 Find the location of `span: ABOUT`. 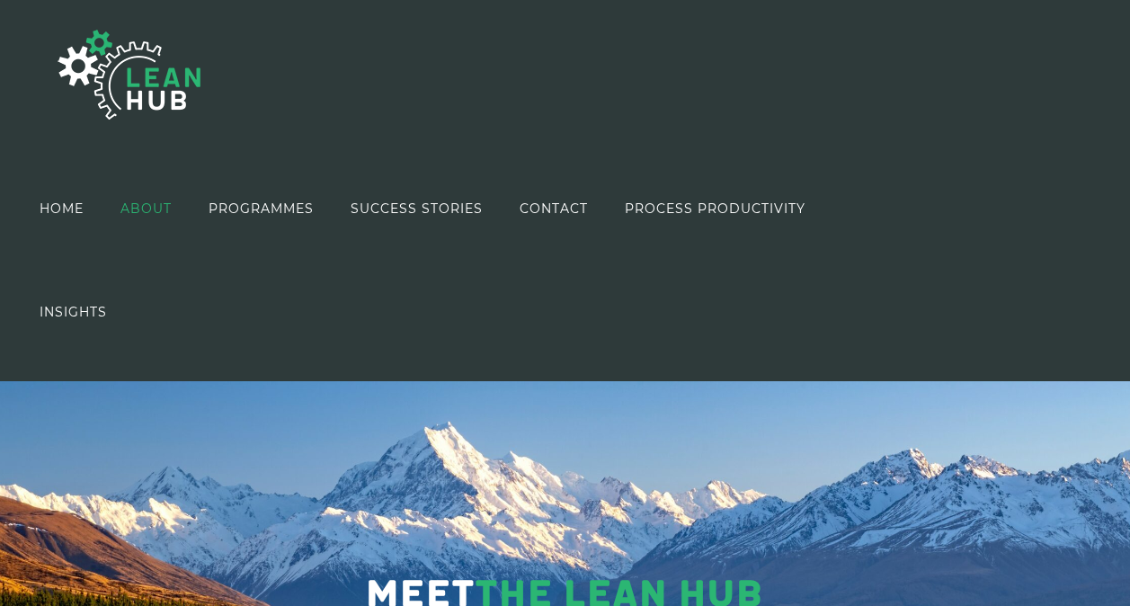

span: ABOUT is located at coordinates (146, 209).